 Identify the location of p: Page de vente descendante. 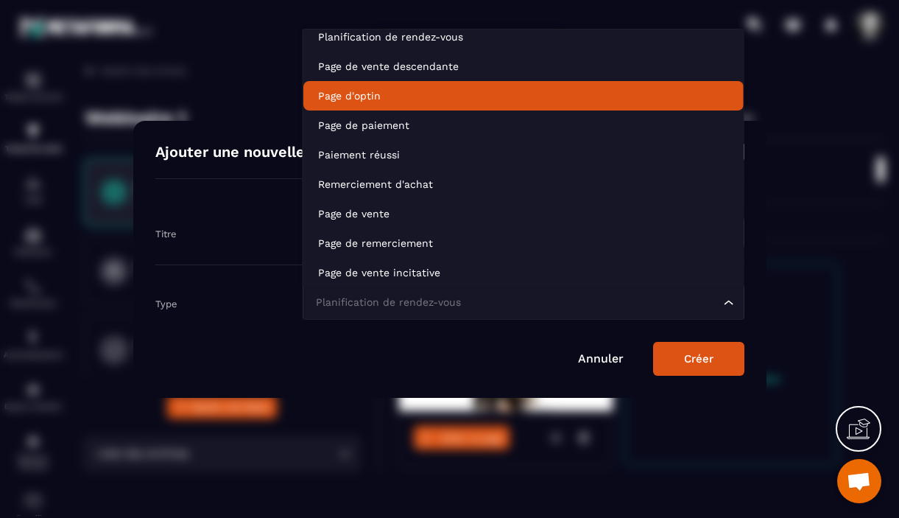
(524, 66).